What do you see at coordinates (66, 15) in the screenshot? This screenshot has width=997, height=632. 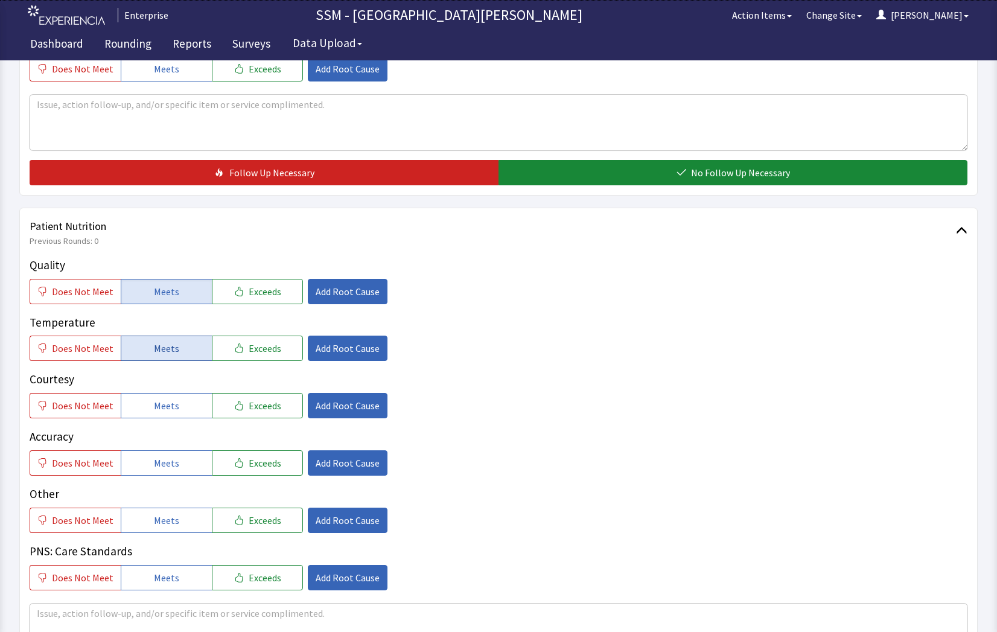 I see `img: experiencia_logo.png` at bounding box center [66, 15].